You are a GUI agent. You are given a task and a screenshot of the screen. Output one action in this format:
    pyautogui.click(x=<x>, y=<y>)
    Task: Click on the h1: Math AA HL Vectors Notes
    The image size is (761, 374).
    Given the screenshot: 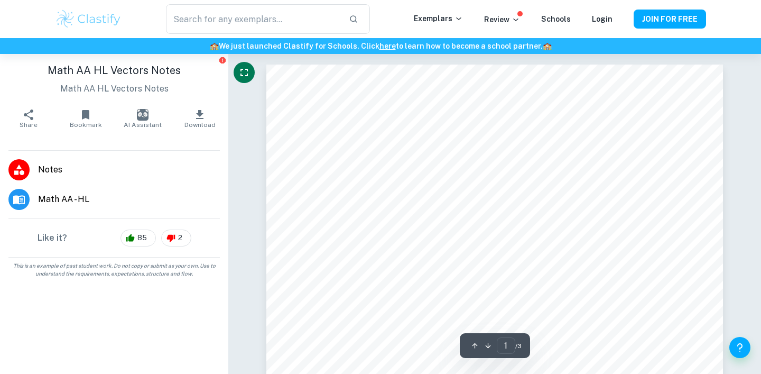 What is the action you would take?
    pyautogui.click(x=114, y=70)
    